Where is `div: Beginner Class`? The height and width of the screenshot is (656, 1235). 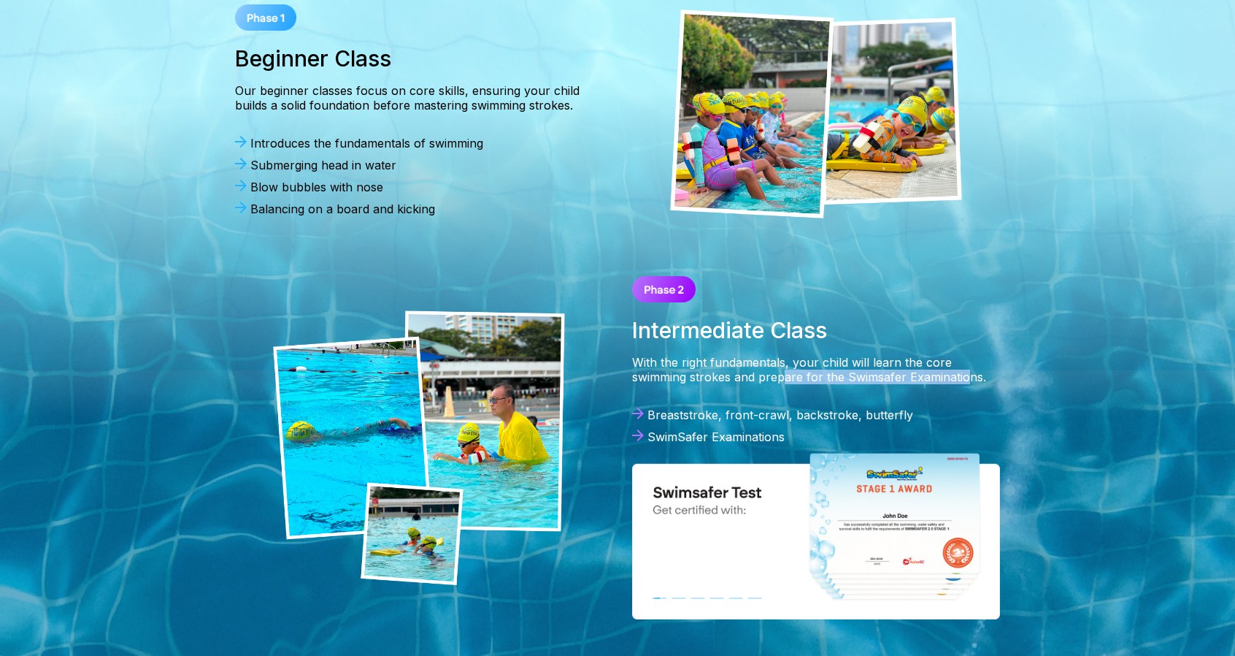
div: Beginner Class is located at coordinates (419, 58).